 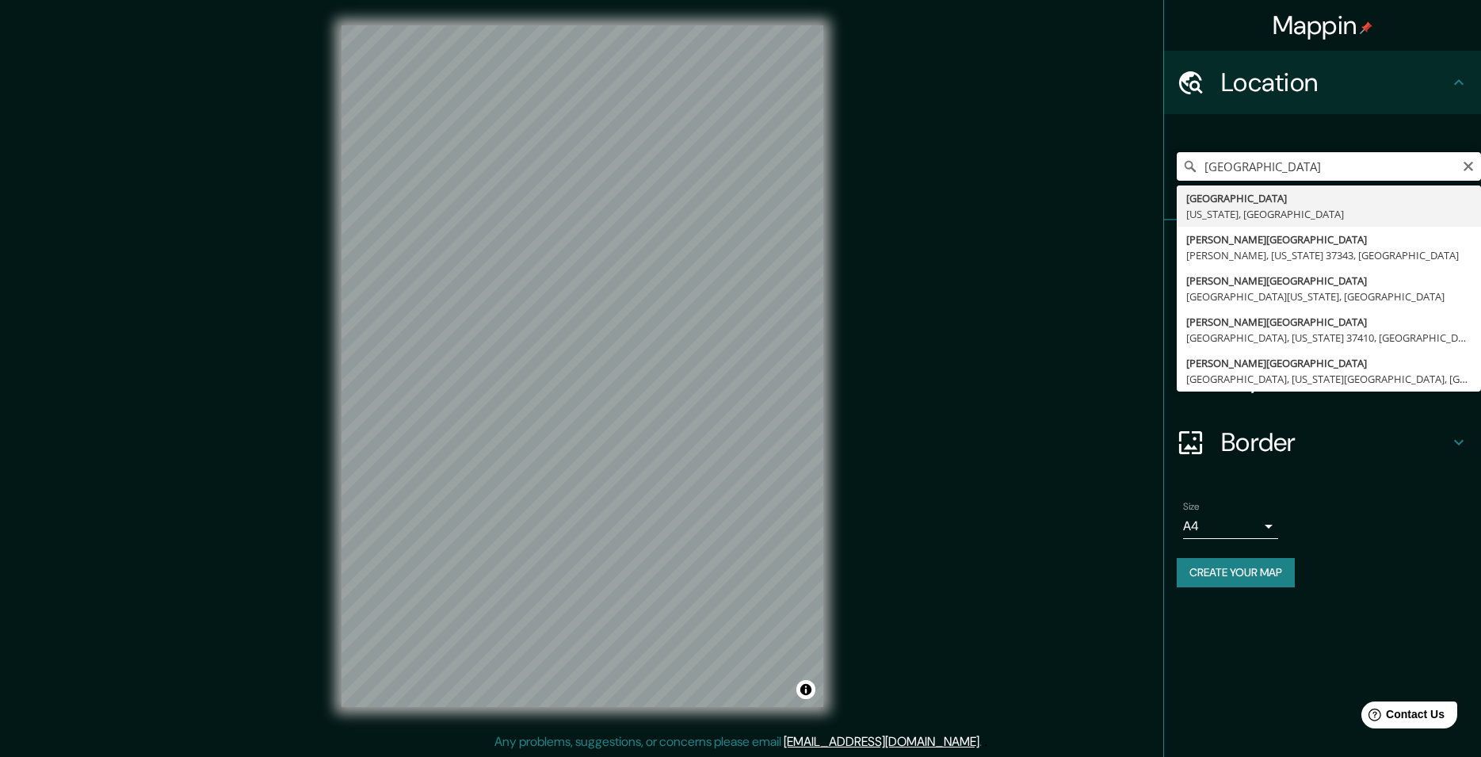 What do you see at coordinates (1322, 379) in the screenshot?
I see `div: Layout` at bounding box center [1322, 379].